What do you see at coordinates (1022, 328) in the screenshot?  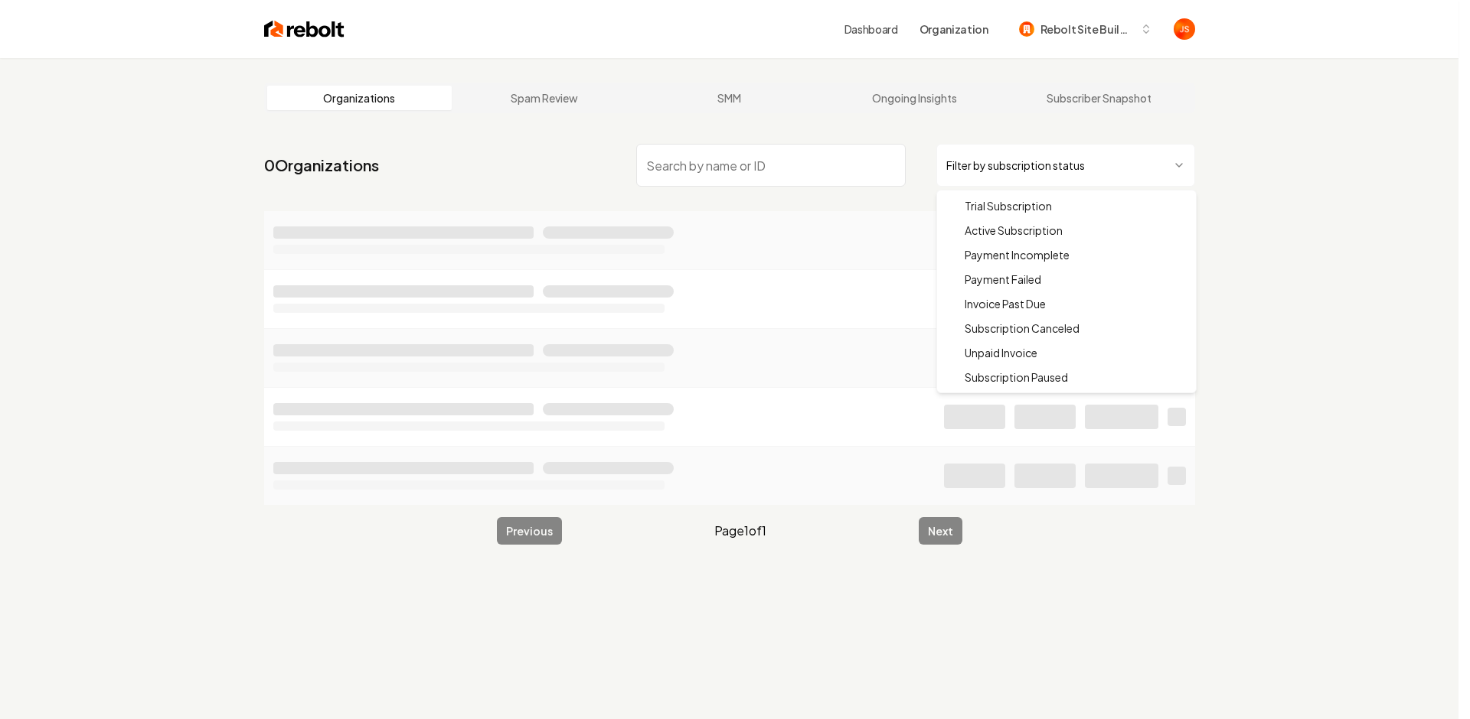 I see `span: Subscription Canceled` at bounding box center [1022, 328].